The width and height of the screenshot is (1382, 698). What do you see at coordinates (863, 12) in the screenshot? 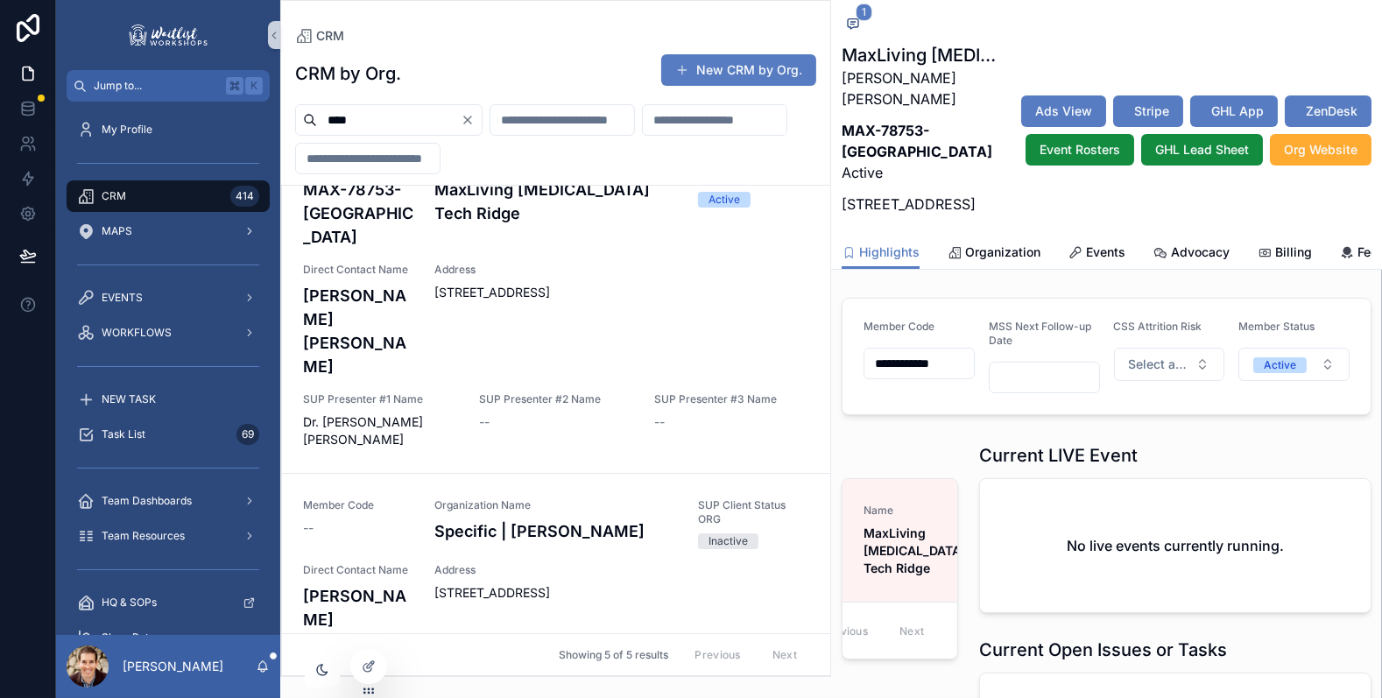
I see `span: 1` at bounding box center [863, 12].